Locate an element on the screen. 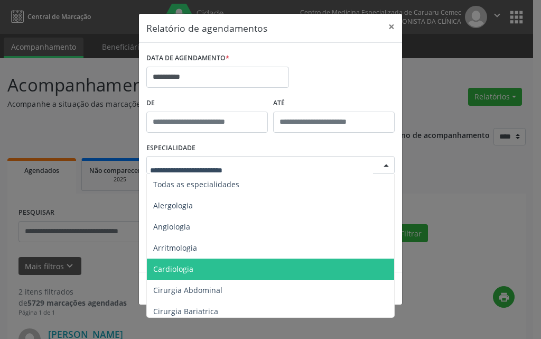 The height and width of the screenshot is (339, 541). span: Cirurgia Bariatrica is located at coordinates (186, 311).